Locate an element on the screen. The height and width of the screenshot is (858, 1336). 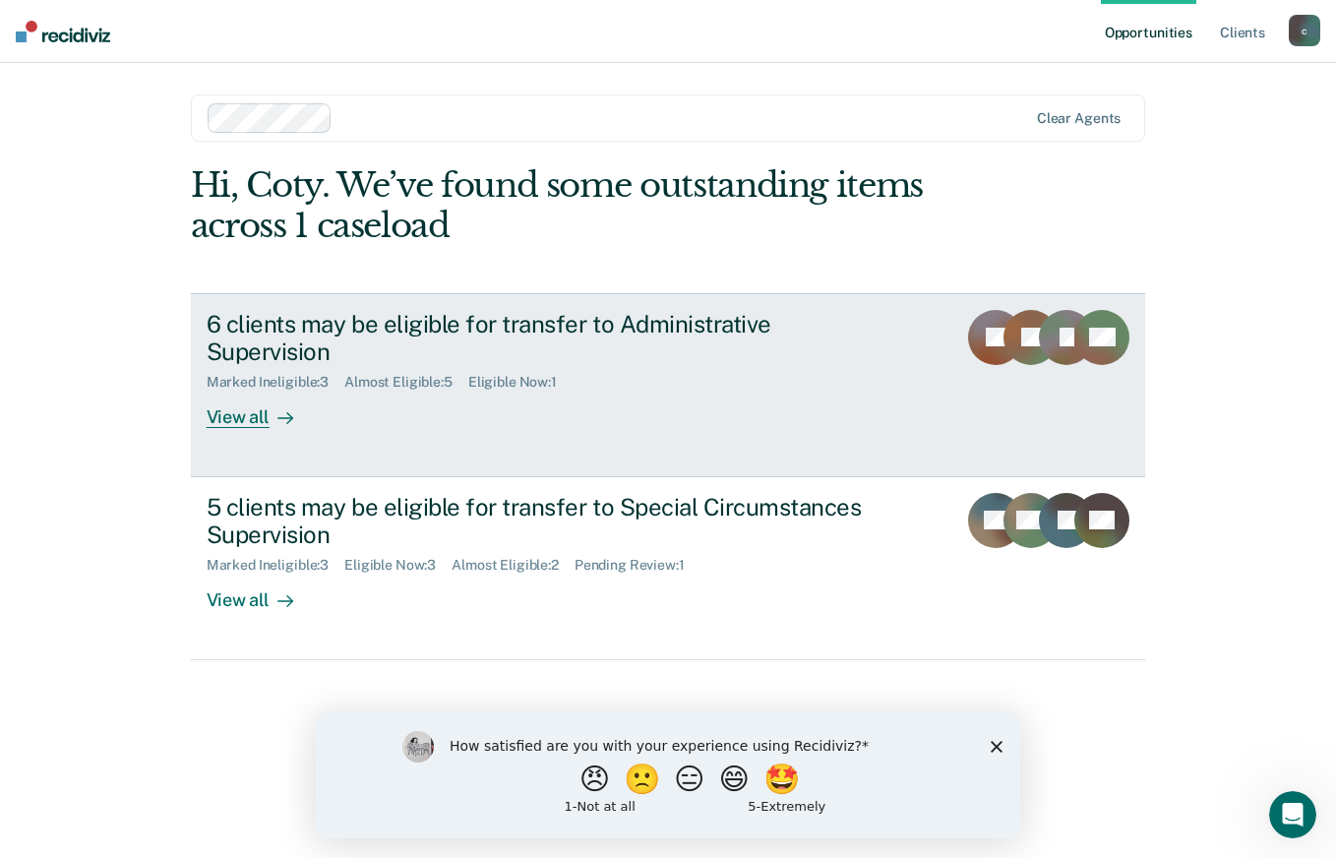
div: Eligible Now : 3 is located at coordinates (397, 565).